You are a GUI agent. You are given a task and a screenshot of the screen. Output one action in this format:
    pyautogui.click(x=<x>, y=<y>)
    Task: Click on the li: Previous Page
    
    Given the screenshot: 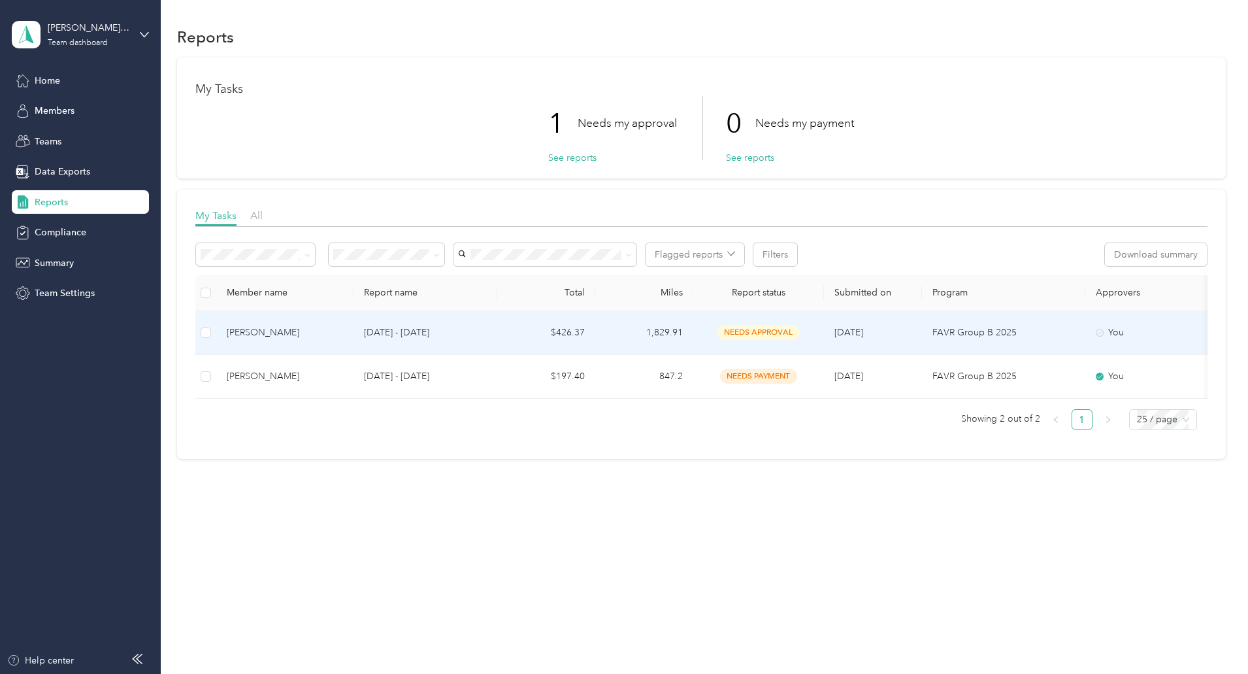 What is the action you would take?
    pyautogui.click(x=1056, y=419)
    